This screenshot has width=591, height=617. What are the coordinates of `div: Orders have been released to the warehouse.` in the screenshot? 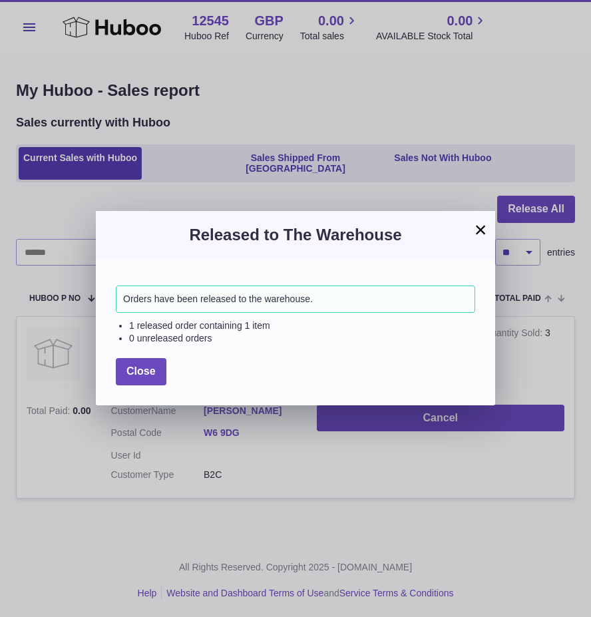 It's located at (295, 299).